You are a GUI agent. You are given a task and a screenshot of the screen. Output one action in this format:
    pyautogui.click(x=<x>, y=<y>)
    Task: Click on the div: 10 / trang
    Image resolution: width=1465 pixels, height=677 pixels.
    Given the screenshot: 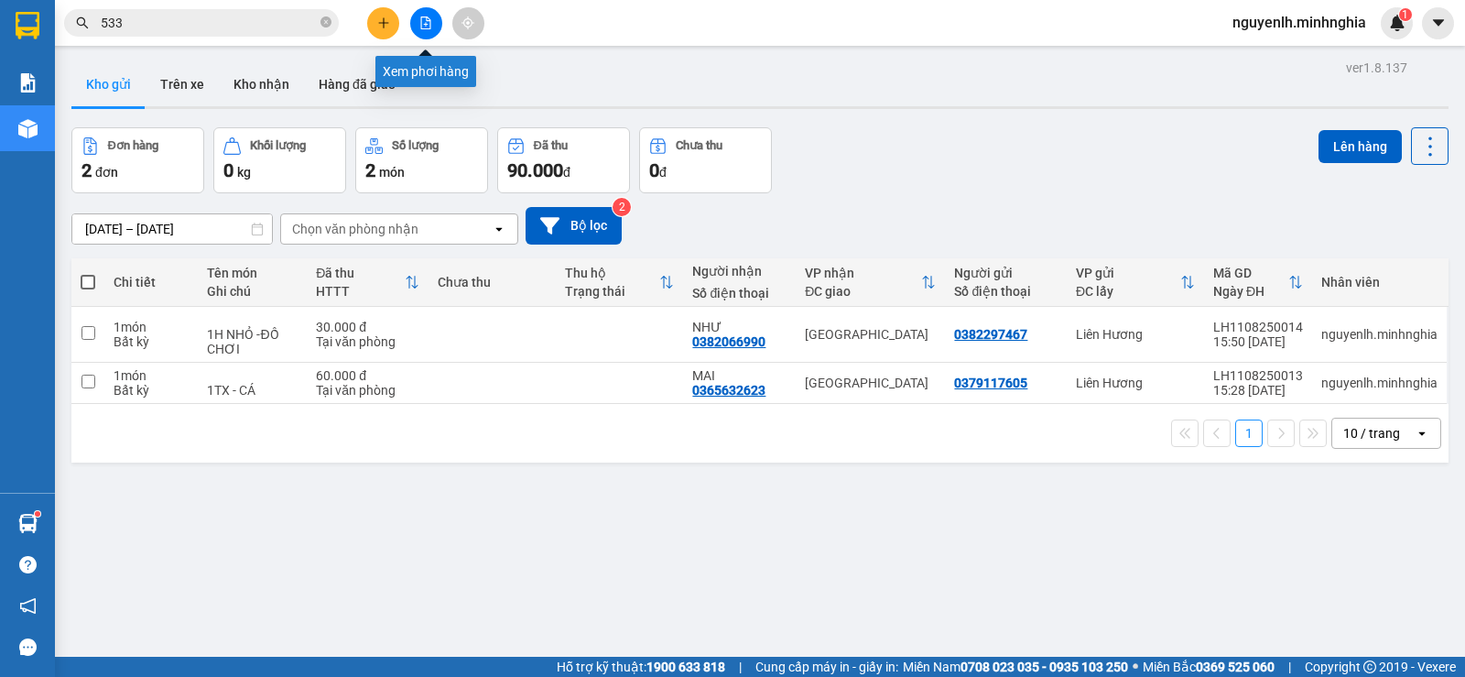 What is the action you would take?
    pyautogui.click(x=1372, y=433)
    